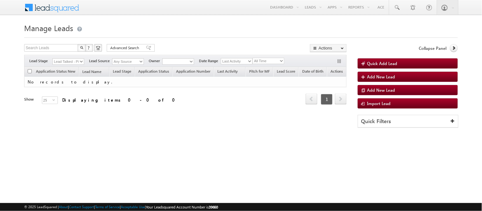  Describe the element at coordinates (49, 28) in the screenshot. I see `span: Manage Leads` at that location.